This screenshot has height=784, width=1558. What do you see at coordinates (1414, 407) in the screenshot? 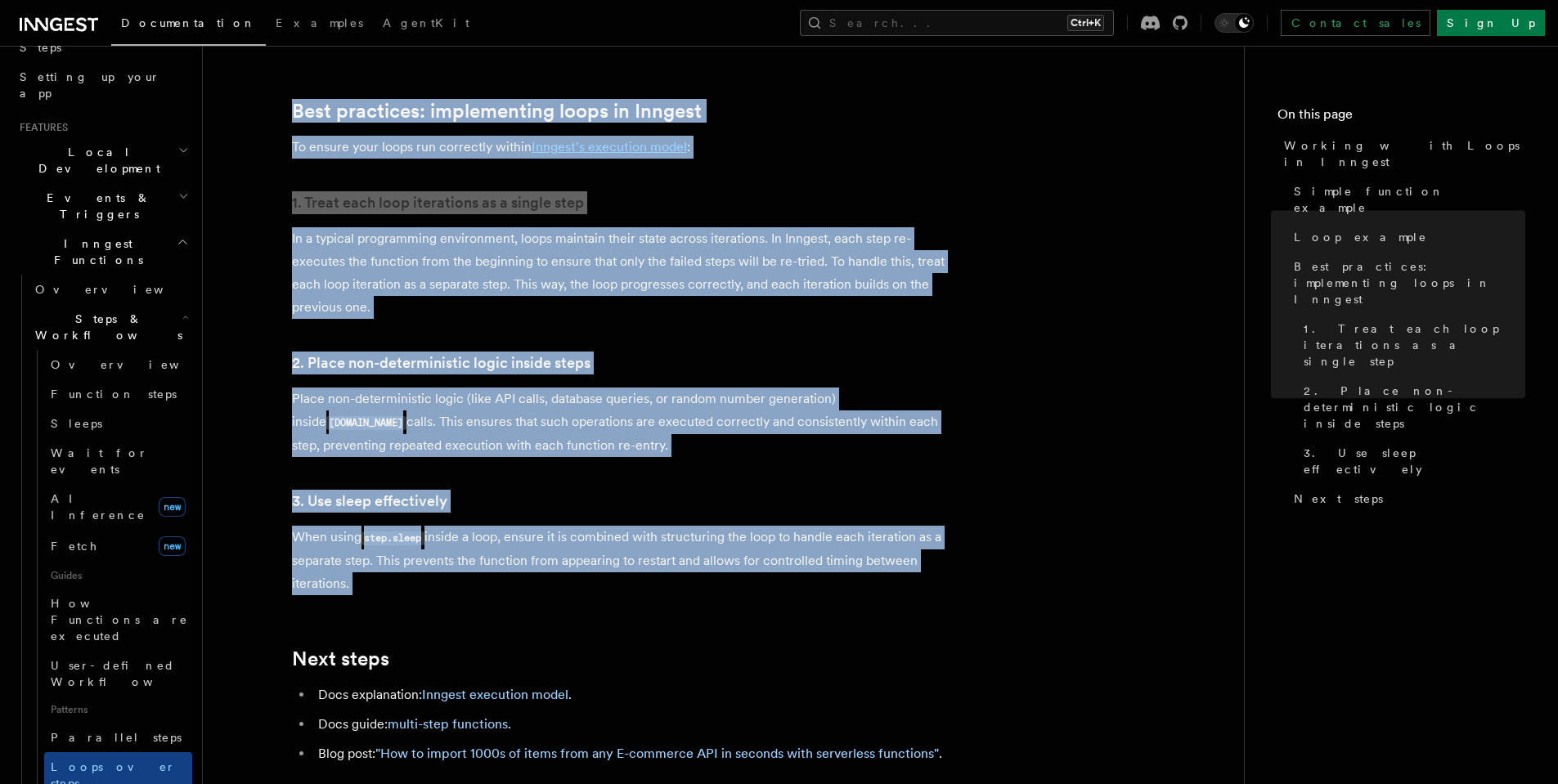
I see `span: 2. Place non-deterministic logic inside steps` at bounding box center [1414, 407].